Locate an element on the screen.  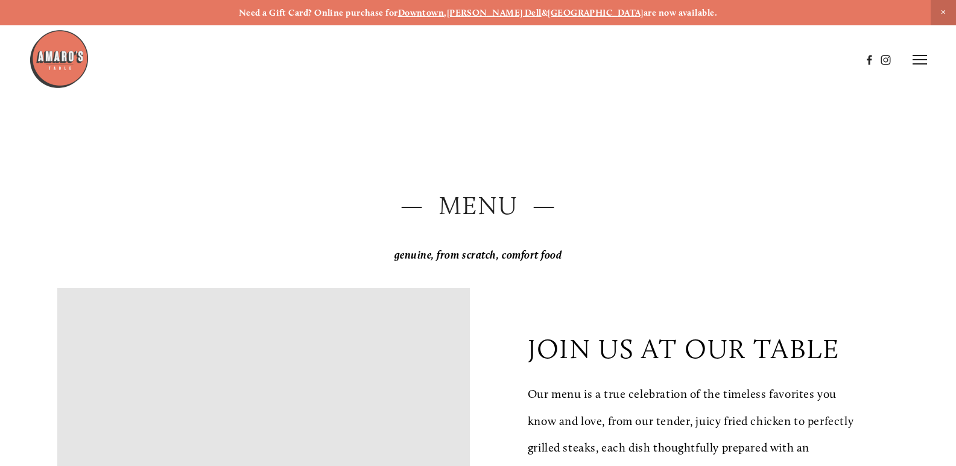
a: Downtown is located at coordinates (421, 13).